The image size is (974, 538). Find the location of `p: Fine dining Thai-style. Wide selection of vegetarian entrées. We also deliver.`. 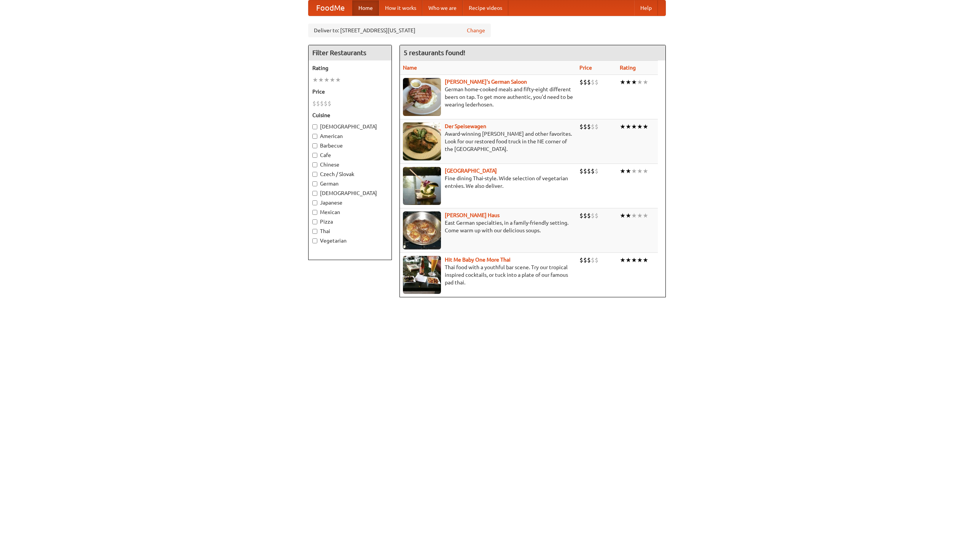

p: Fine dining Thai-style. Wide selection of vegetarian entrées. We also deliver. is located at coordinates (488, 182).